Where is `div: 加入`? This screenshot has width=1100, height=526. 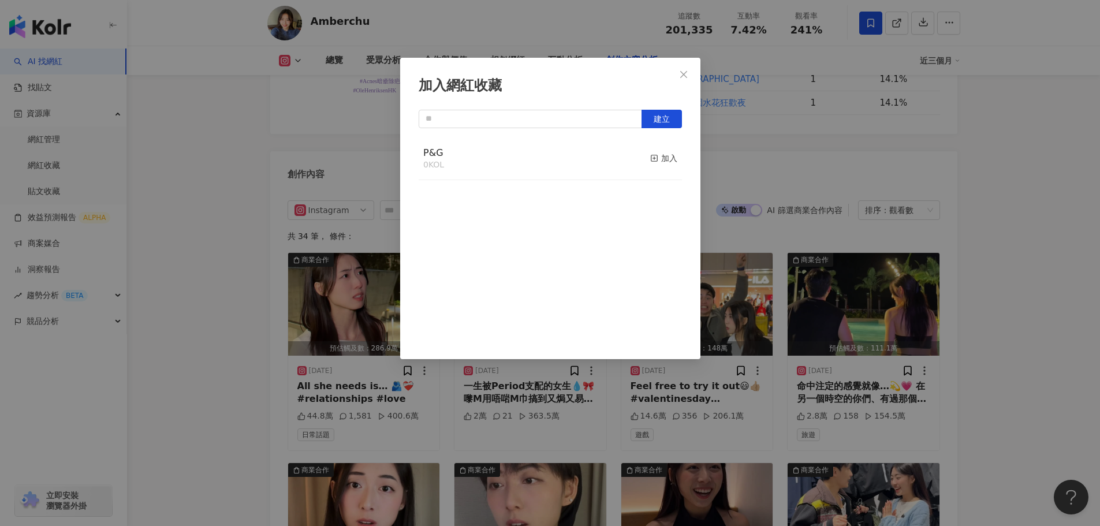
div: 加入 is located at coordinates (663, 158).